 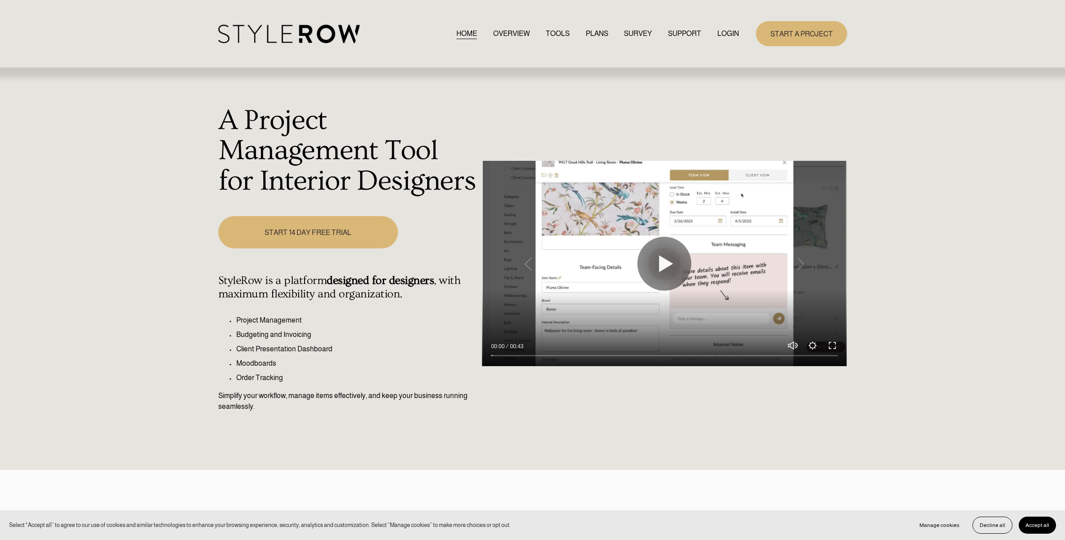 I want to click on button: Accept all, so click(x=1037, y=525).